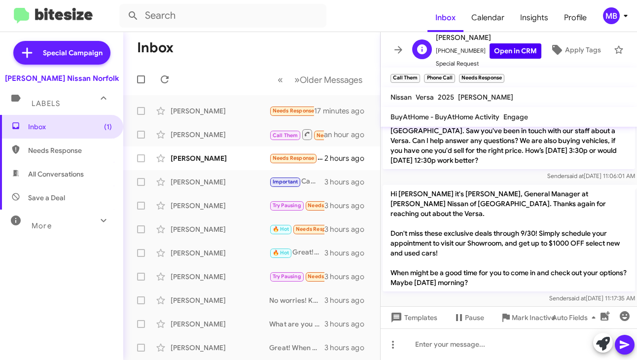 This screenshot has height=360, width=637. Describe the element at coordinates (223, 16) in the screenshot. I see `input: Search` at that location.